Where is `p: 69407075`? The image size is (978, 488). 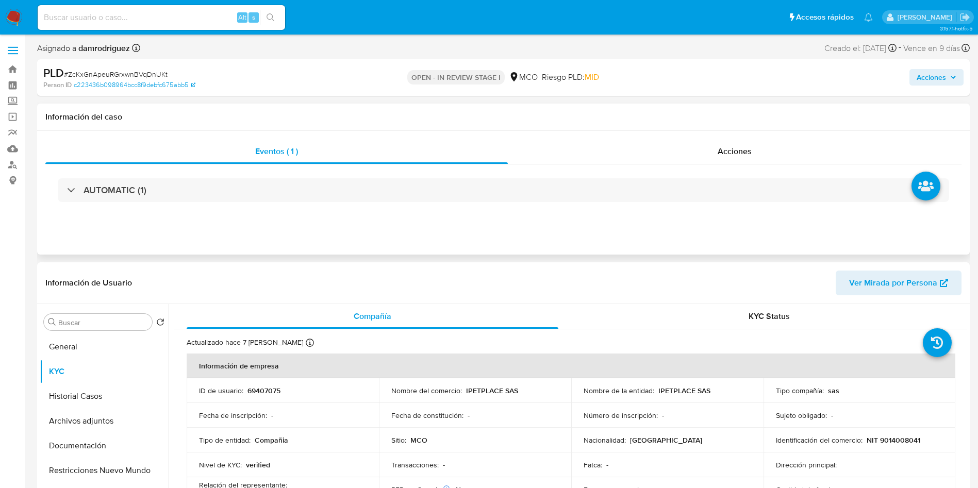
p: 69407075 is located at coordinates (264, 391).